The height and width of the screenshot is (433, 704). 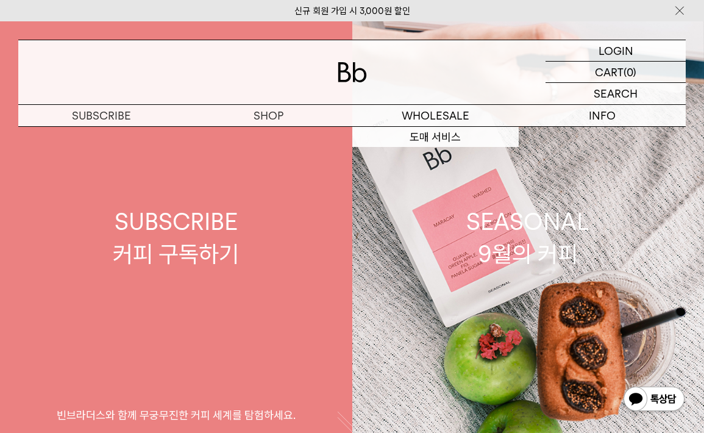 What do you see at coordinates (654, 400) in the screenshot?
I see `img: 카카오톡 채널 1:1 채팅 버튼` at bounding box center [654, 400].